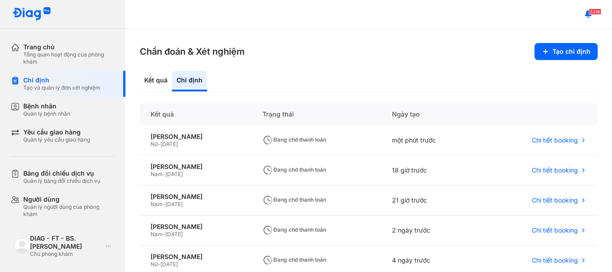 This screenshot has width=612, height=272. What do you see at coordinates (431, 114) in the screenshot?
I see `div: Ngày tạo` at bounding box center [431, 114].